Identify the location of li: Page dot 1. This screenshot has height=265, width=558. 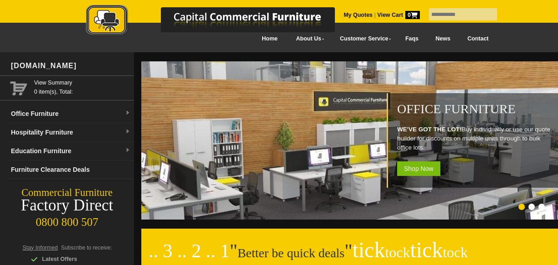
(522, 207).